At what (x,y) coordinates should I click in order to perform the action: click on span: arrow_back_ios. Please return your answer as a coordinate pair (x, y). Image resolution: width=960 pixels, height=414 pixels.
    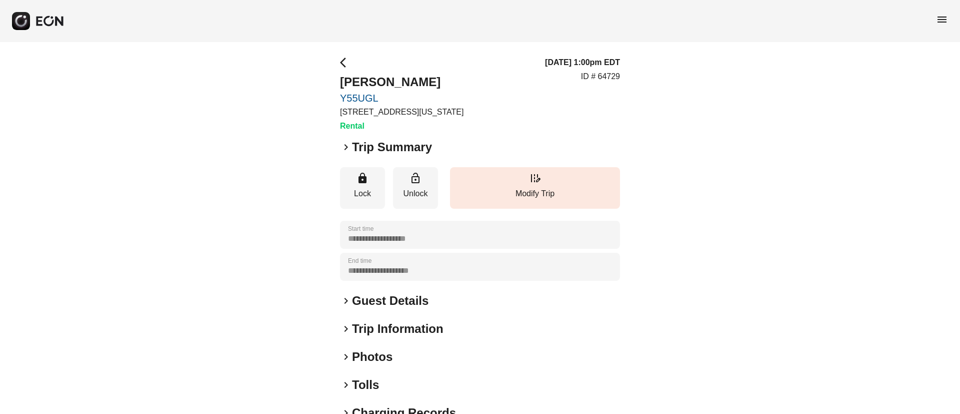
    Looking at the image, I should click on (346, 63).